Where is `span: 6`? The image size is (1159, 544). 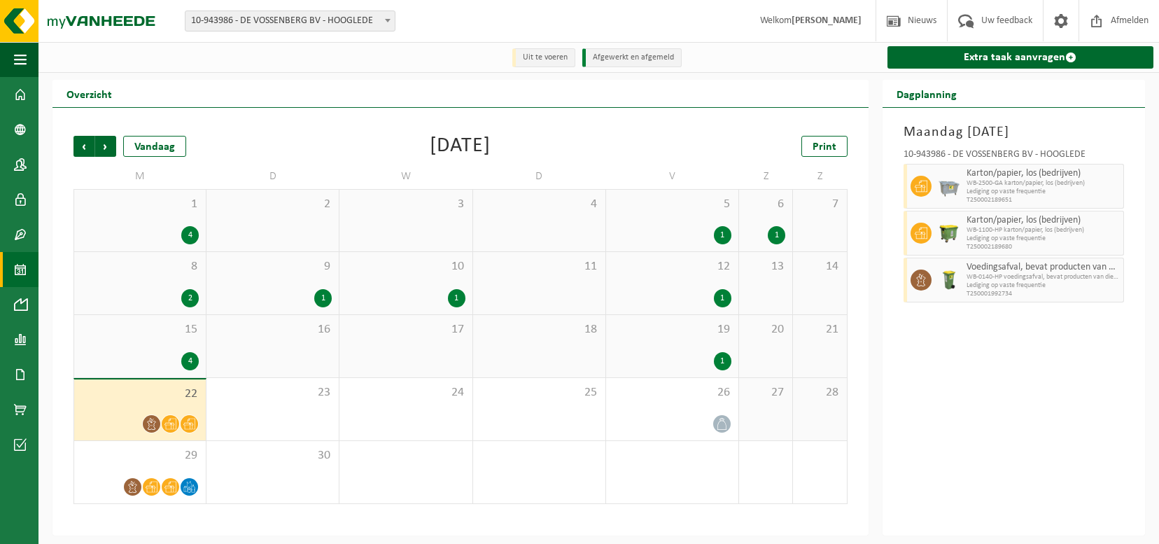
span: 6 is located at coordinates (766, 204).